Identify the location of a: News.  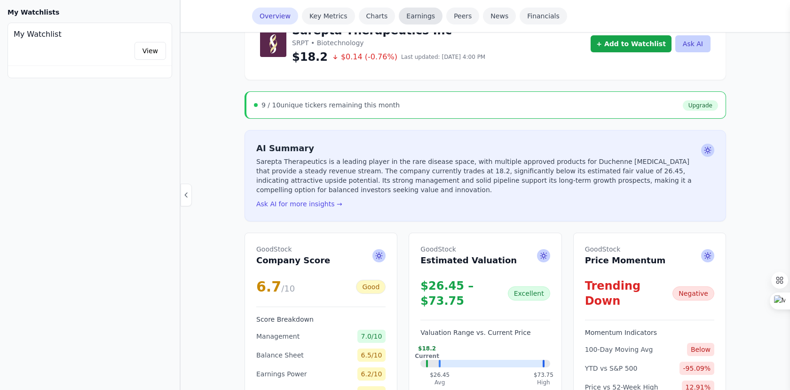
(500, 16).